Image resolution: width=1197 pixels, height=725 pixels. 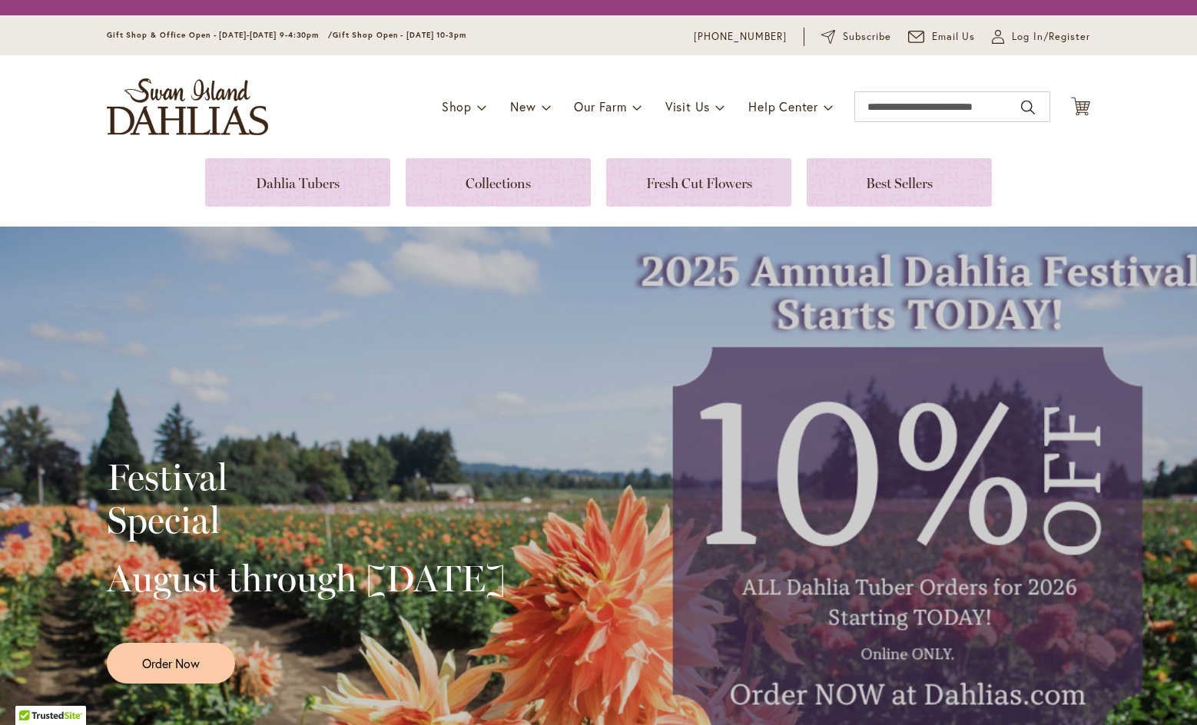 I want to click on a: Log In/Register, so click(x=1041, y=37).